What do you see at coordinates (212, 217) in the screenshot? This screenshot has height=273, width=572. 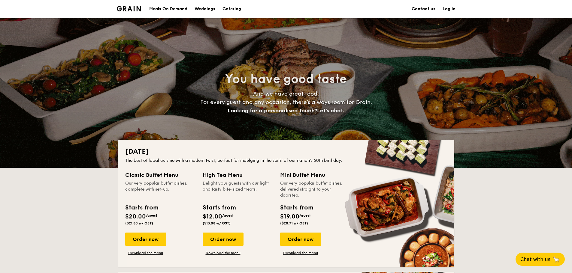 I see `span: $12.00` at bounding box center [212, 217].